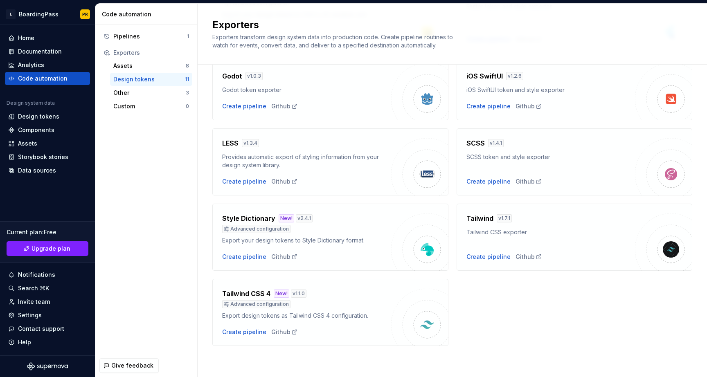 This screenshot has width=707, height=377. I want to click on a: Design tokens, so click(47, 117).